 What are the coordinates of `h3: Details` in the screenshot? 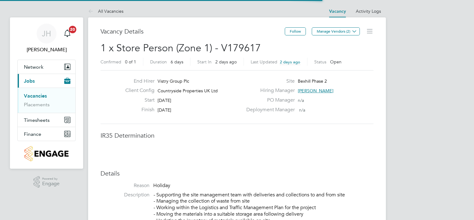 It's located at (237, 173).